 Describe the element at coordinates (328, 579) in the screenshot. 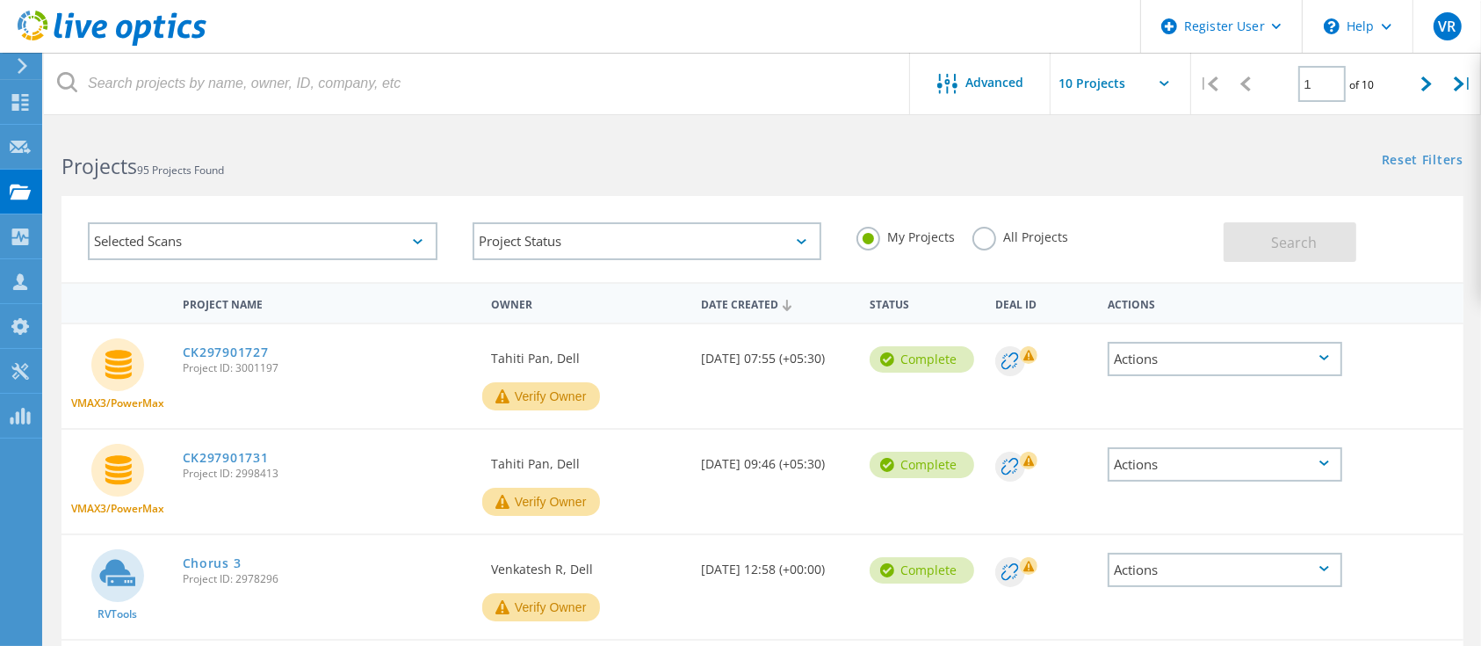

I see `span: Project ID: 2978296` at that location.